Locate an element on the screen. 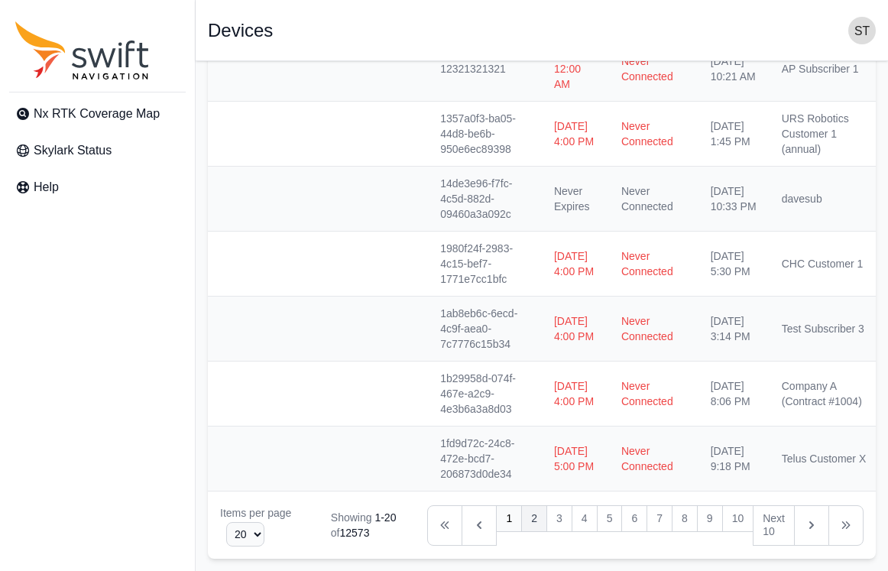 This screenshot has width=888, height=571. td: 1980f24f-2983-4c15-bef7-1771e7cc1bfc is located at coordinates (485, 264).